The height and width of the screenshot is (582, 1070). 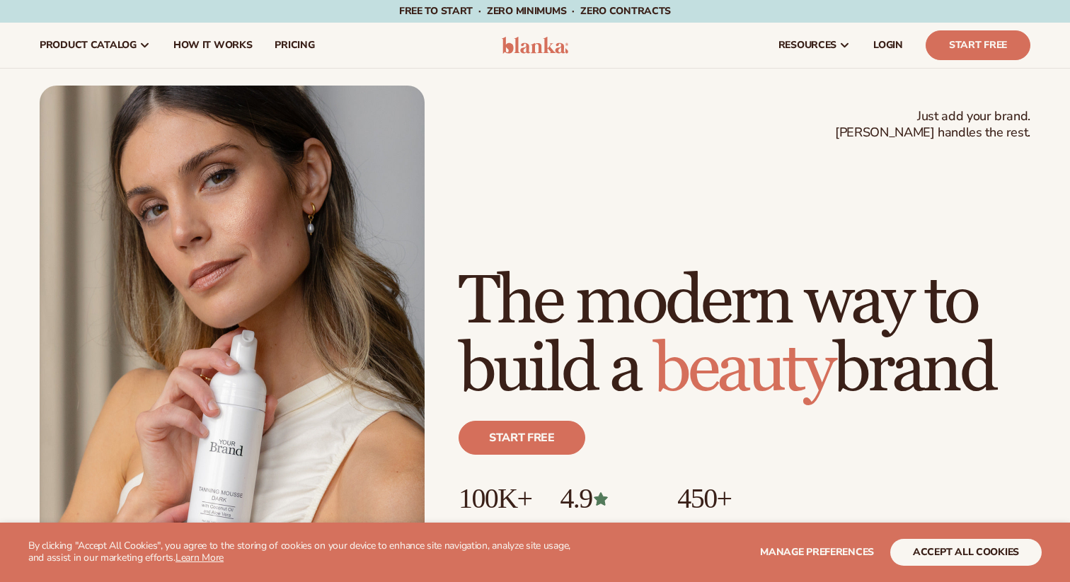 What do you see at coordinates (535, 45) in the screenshot?
I see `a: logo` at bounding box center [535, 45].